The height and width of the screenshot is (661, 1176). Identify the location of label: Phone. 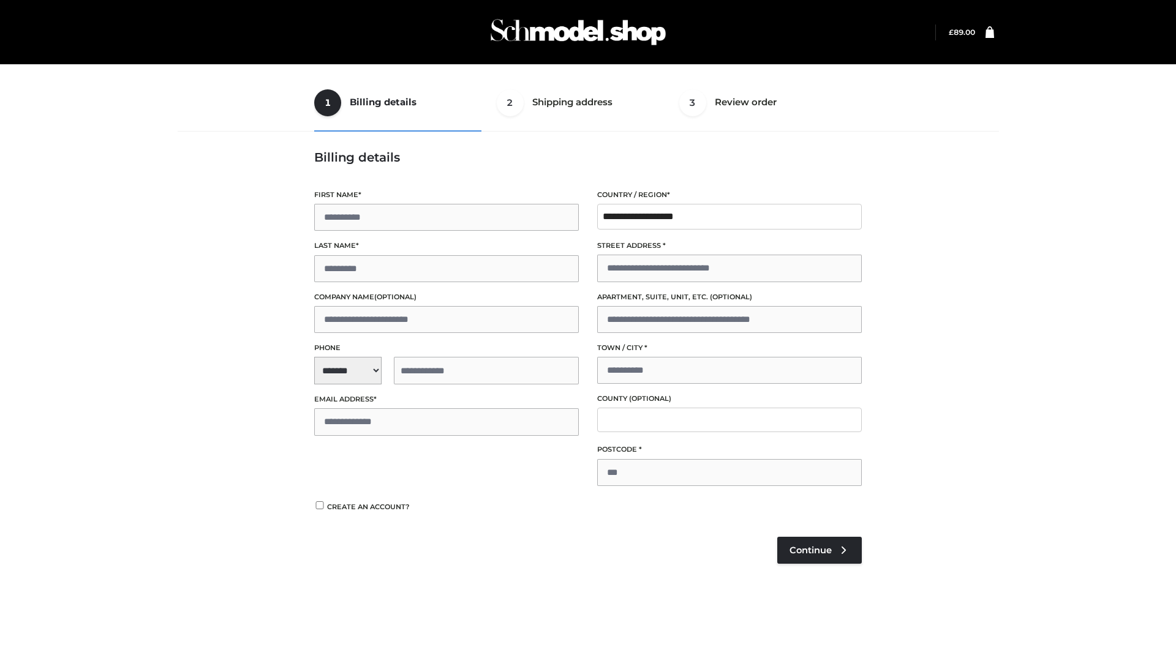
(446, 348).